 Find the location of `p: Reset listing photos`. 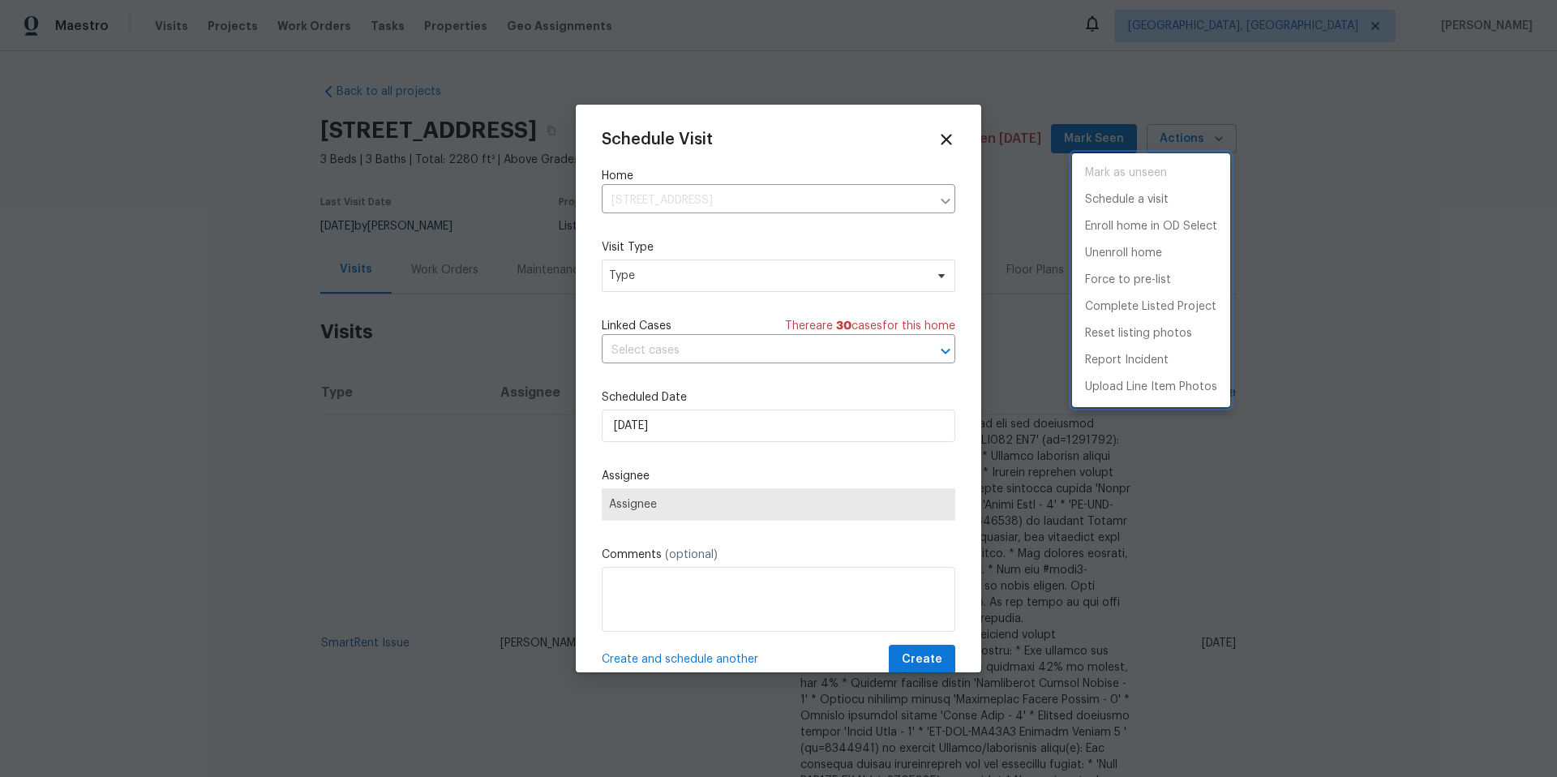

p: Reset listing photos is located at coordinates (1139, 333).